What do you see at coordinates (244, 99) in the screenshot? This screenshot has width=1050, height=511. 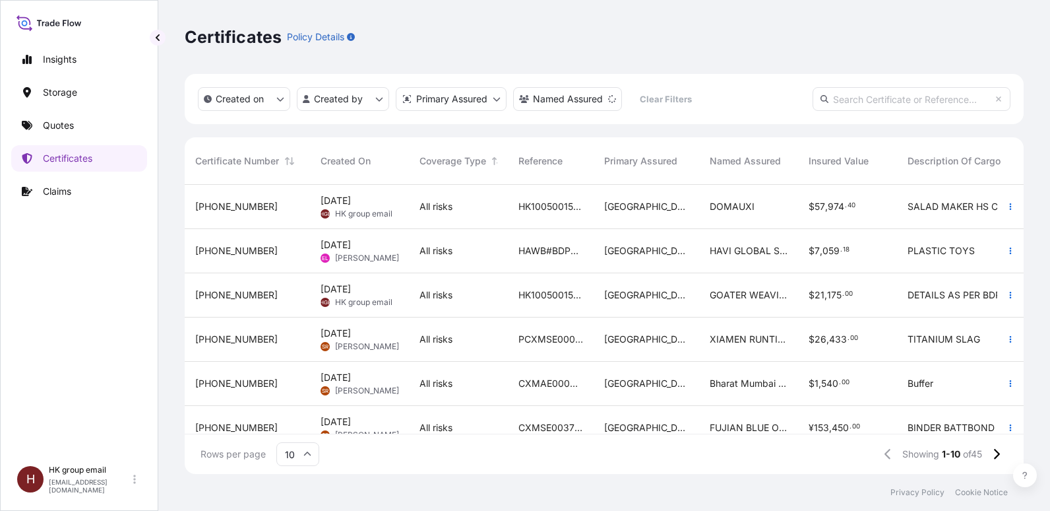 I see `button: createdOn Filter options` at bounding box center [244, 99].